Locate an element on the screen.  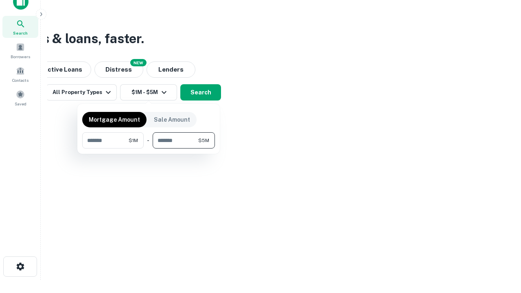
span: $1M is located at coordinates (133, 140).